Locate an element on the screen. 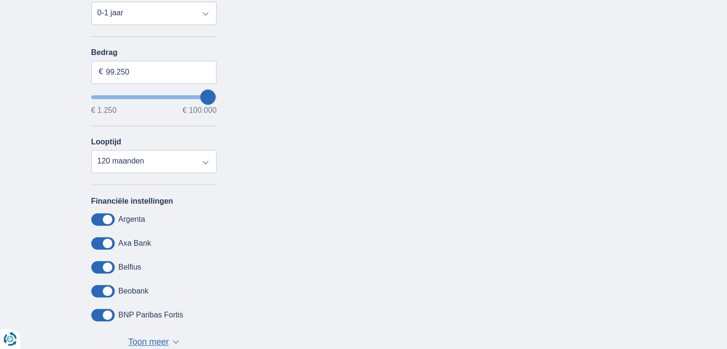 The image size is (727, 349). span: € 1.250 is located at coordinates (104, 110).